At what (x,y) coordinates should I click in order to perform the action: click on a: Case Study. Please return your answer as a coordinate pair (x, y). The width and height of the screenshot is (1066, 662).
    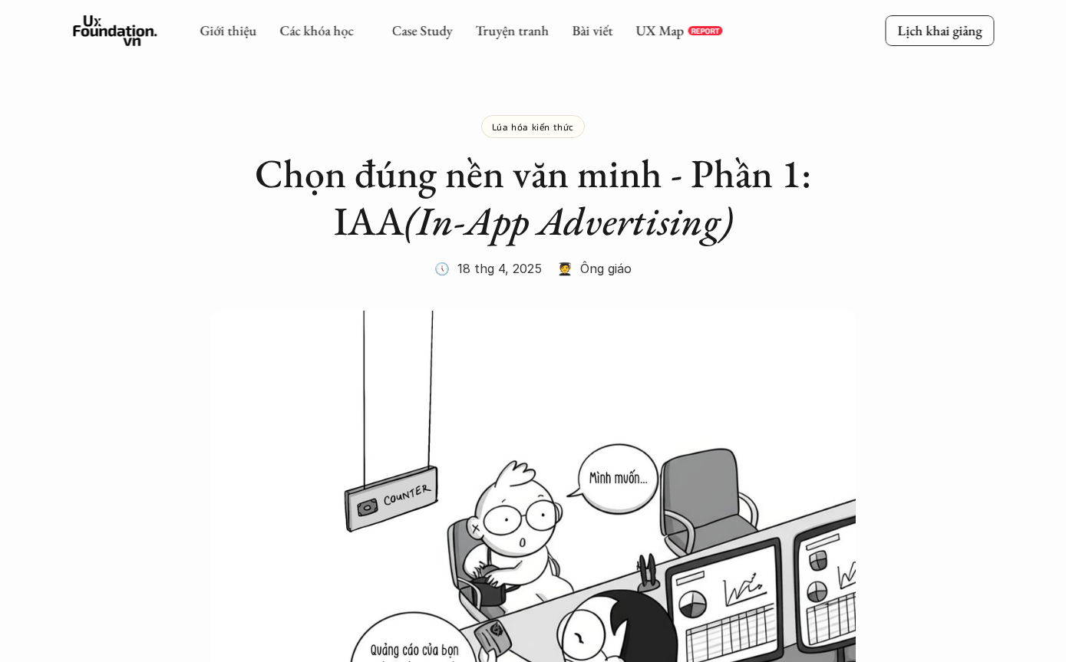
    Looking at the image, I should click on (421, 30).